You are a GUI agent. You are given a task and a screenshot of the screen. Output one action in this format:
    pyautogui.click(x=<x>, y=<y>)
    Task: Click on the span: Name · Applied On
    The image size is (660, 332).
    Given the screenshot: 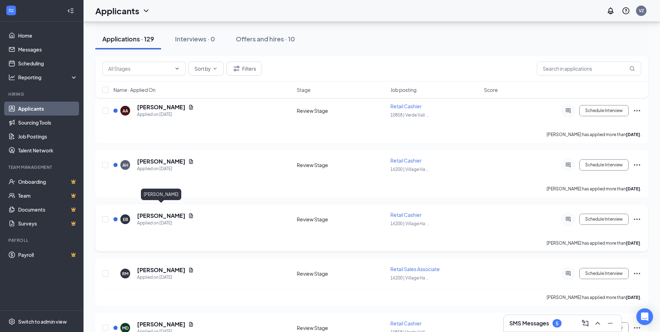 What is the action you would take?
    pyautogui.click(x=134, y=90)
    